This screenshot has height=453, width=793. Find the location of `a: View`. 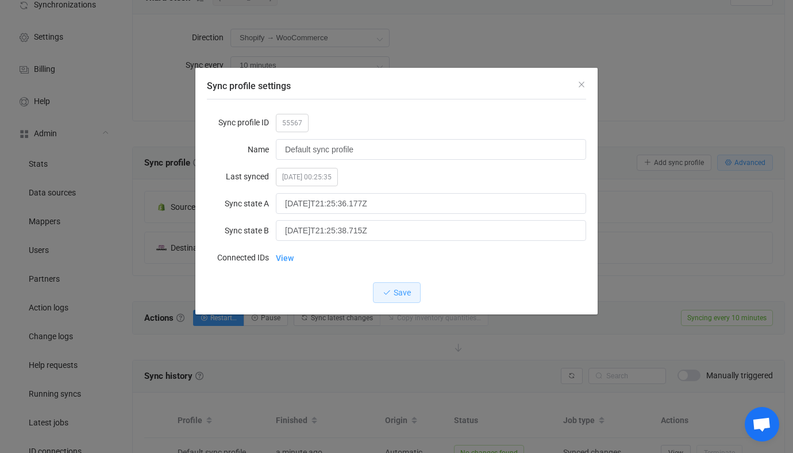

a: View is located at coordinates (284, 258).